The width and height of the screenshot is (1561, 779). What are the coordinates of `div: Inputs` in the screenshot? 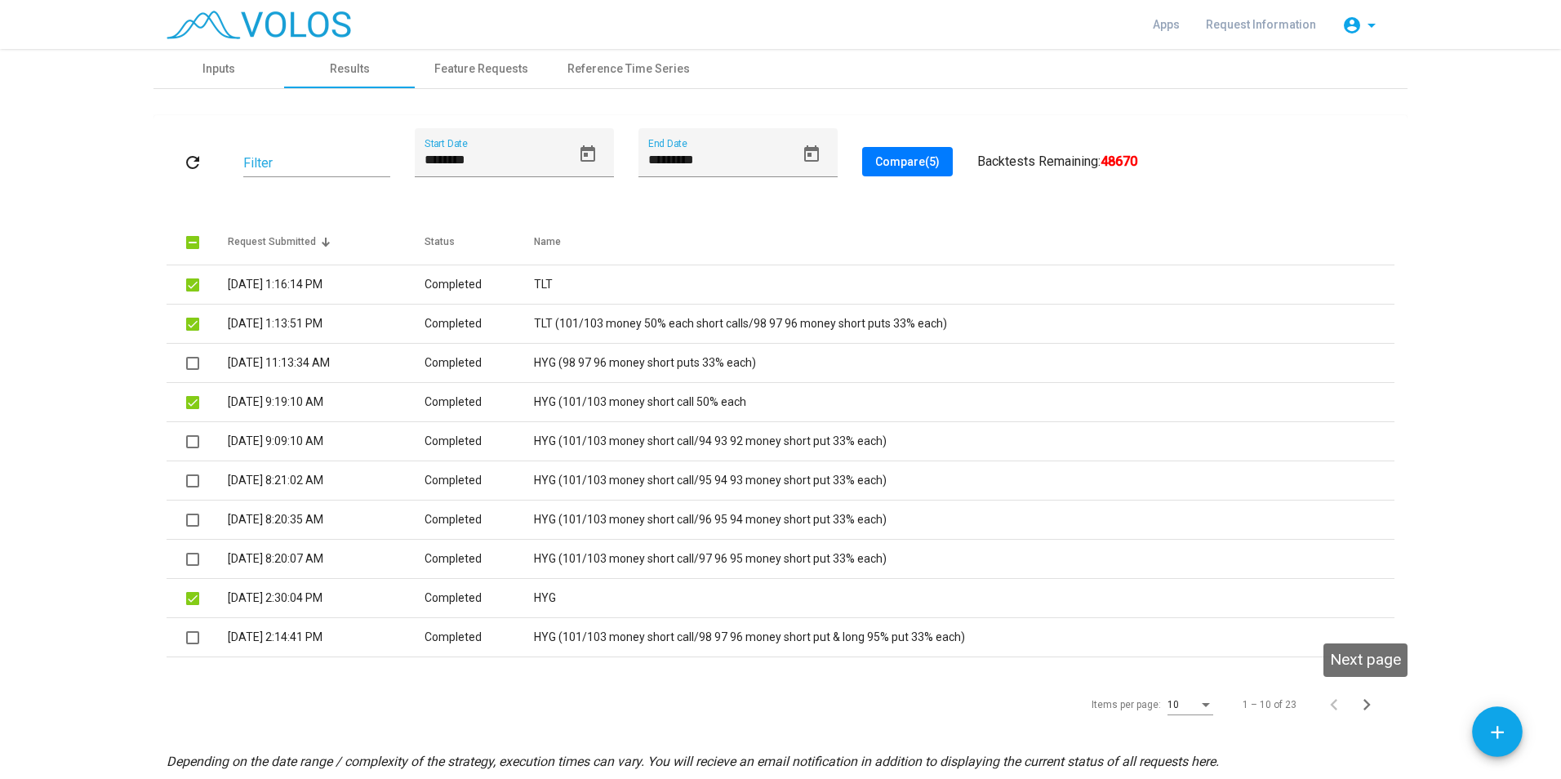 It's located at (219, 69).